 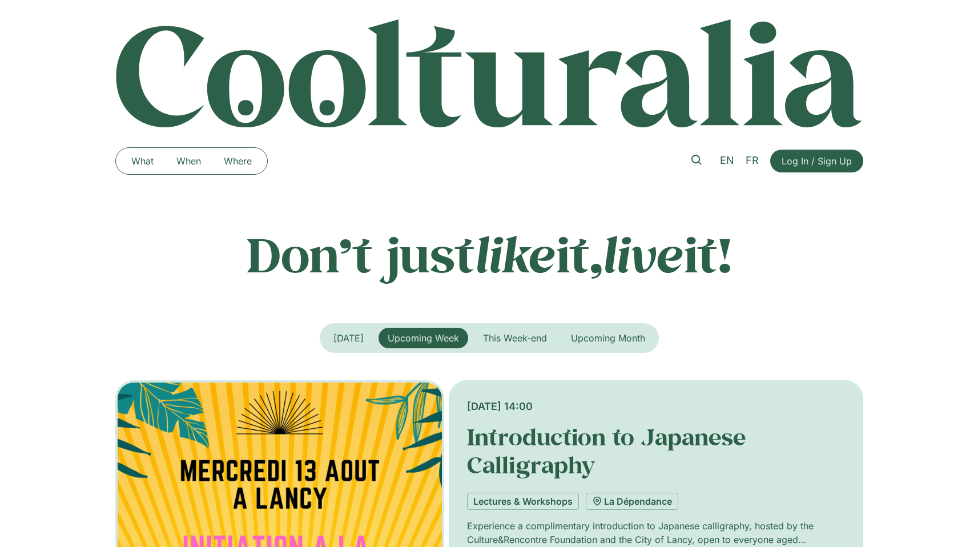 I want to click on span: Log In / Sign Up, so click(x=816, y=161).